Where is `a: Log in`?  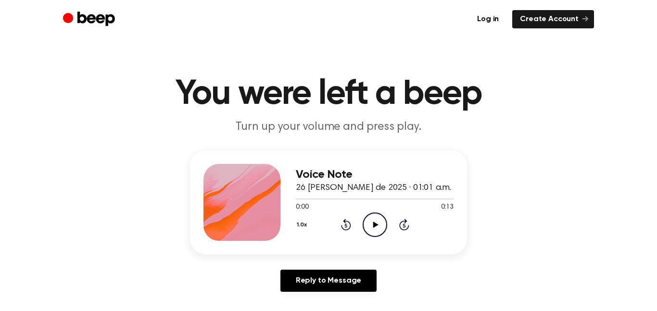
a: Log in is located at coordinates (488, 19).